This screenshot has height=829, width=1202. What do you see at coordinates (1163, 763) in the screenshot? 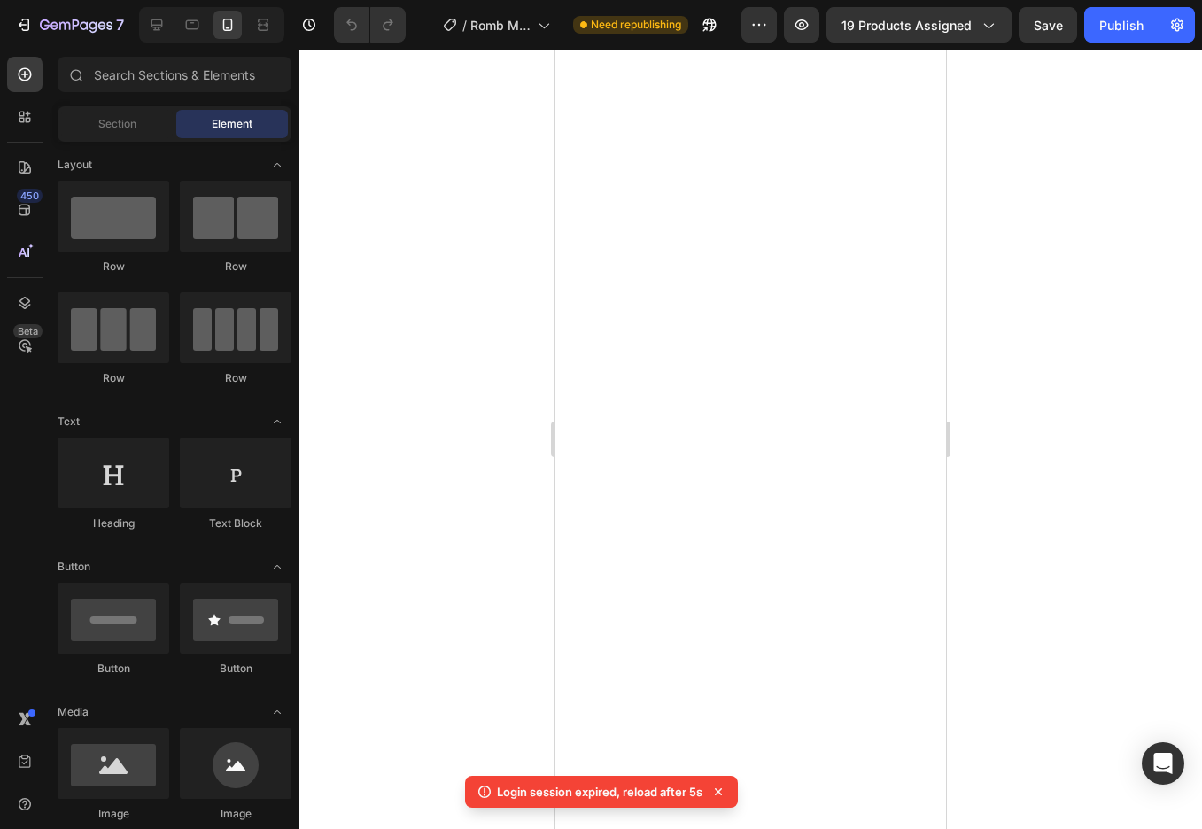
I see `div: Open Intercom Messenger` at bounding box center [1163, 763].